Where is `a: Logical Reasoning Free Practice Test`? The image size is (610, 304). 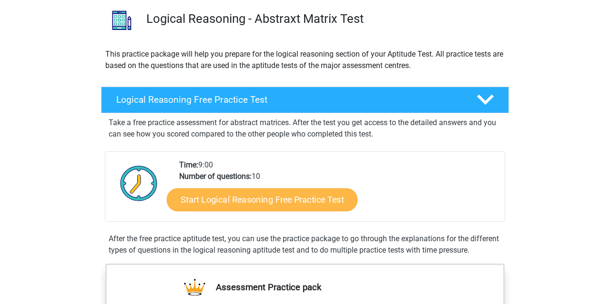 a: Logical Reasoning Free Practice Test is located at coordinates (305, 100).